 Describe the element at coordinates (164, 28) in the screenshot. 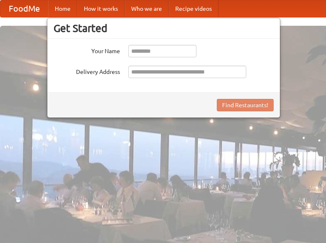

I see `h3: Get Started` at that location.